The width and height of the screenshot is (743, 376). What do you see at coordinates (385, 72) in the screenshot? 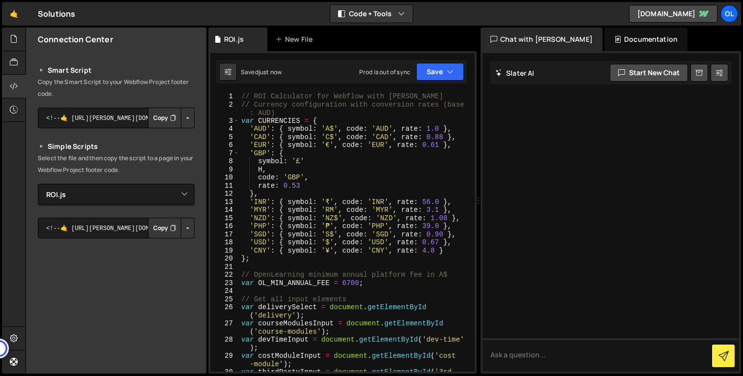
I see `div: Prod is out of sync` at bounding box center [385, 72].